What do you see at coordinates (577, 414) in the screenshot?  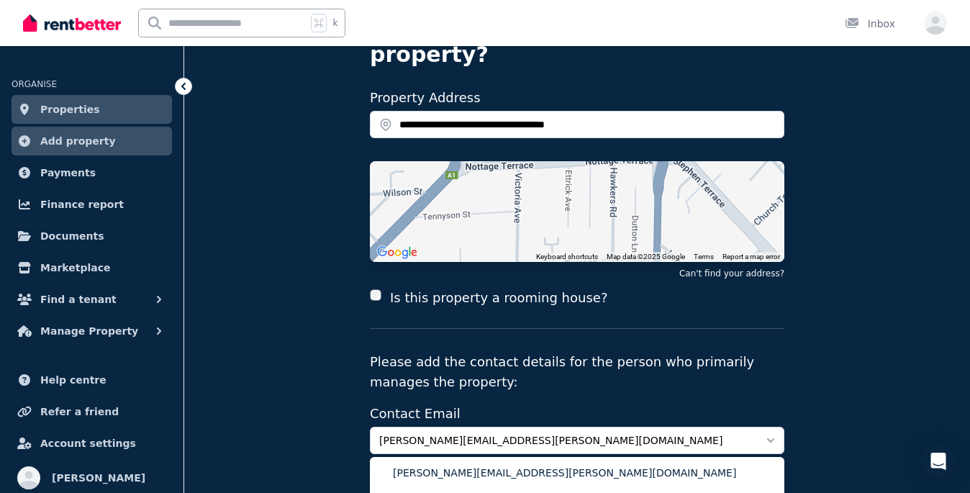 I see `label: Contact Email` at bounding box center [577, 414].